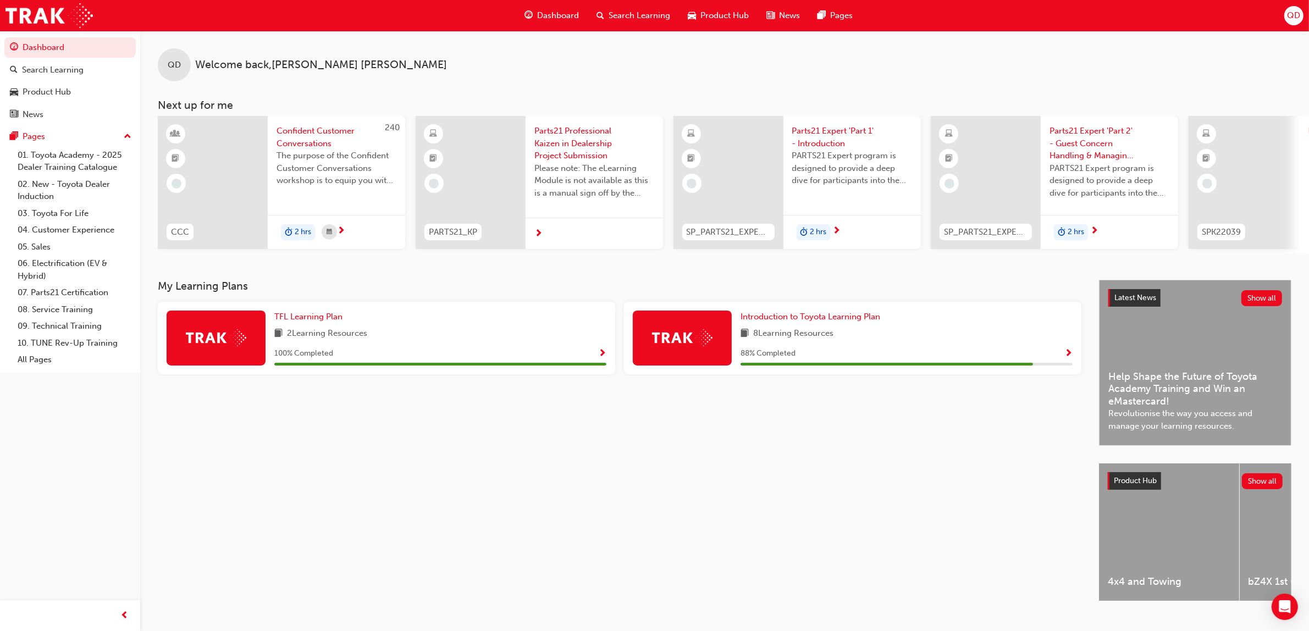 Image resolution: width=1309 pixels, height=631 pixels. Describe the element at coordinates (70, 114) in the screenshot. I see `a: News` at that location.